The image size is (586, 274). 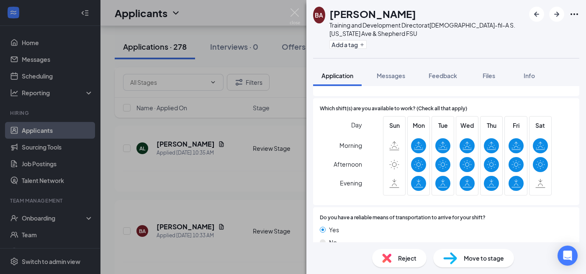 I want to click on span: Sat, so click(x=540, y=125).